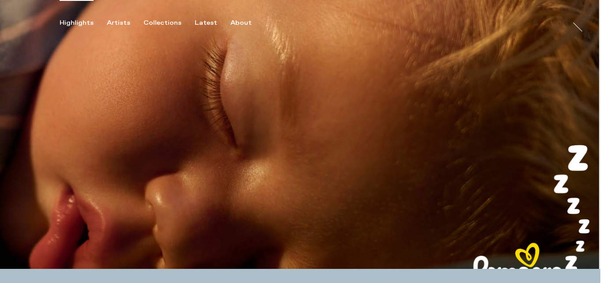 Image resolution: width=603 pixels, height=283 pixels. I want to click on div: Latest, so click(206, 23).